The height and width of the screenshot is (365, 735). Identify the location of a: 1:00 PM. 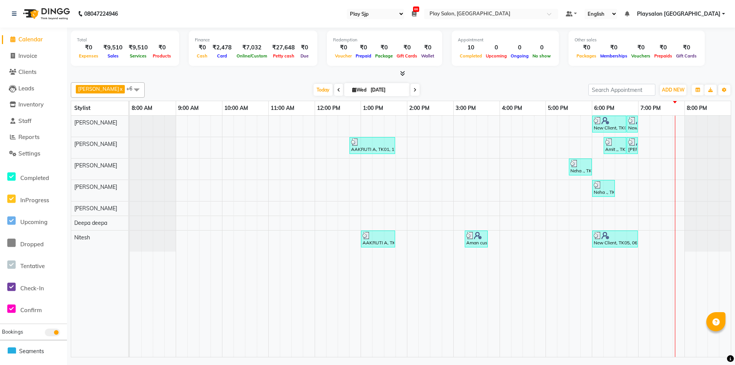
(373, 108).